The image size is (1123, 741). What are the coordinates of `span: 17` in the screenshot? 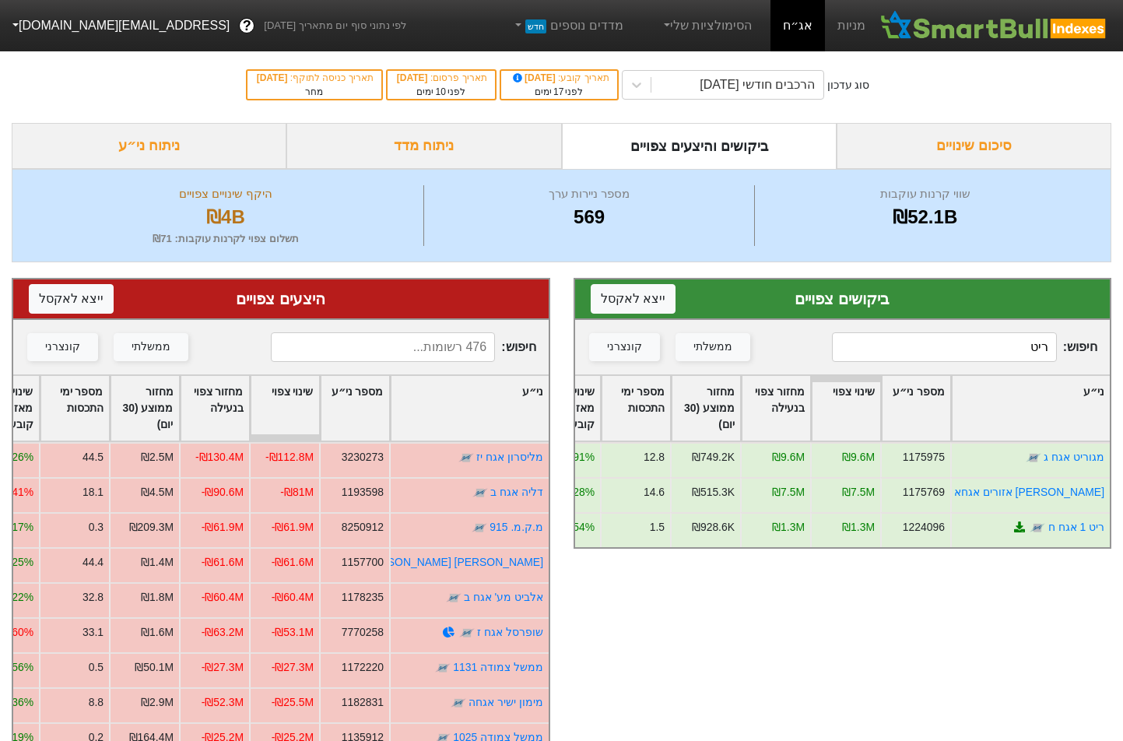 It's located at (558, 92).